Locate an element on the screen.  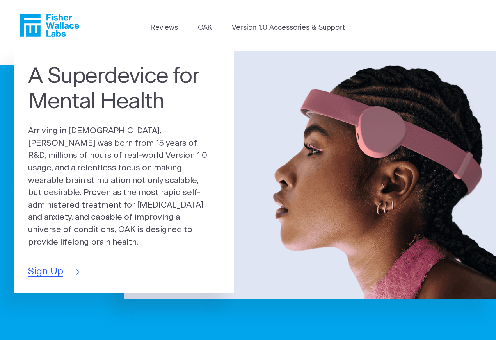
a: Fisher Wallace is located at coordinates (50, 25).